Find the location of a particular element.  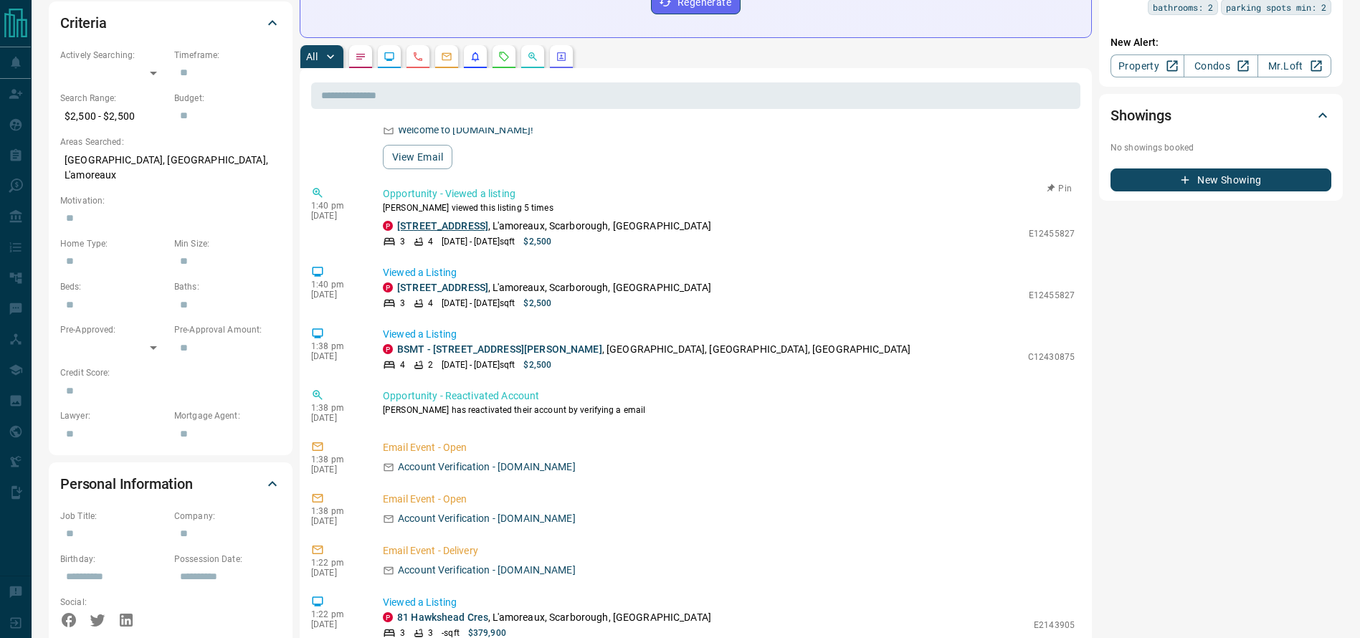

svg: Notes is located at coordinates (361, 57).